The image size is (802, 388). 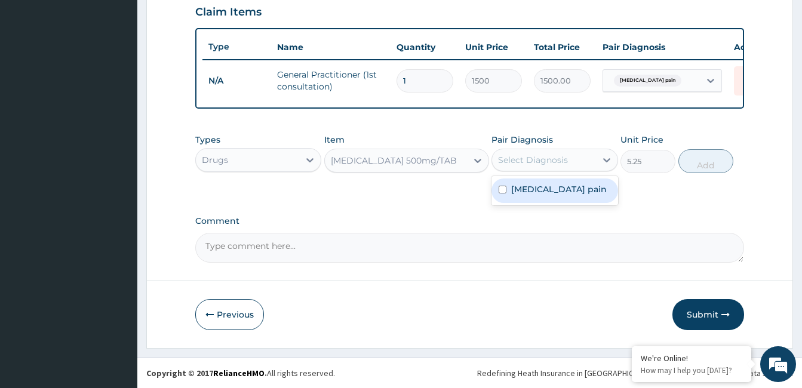 I want to click on label: Unit Price, so click(x=642, y=140).